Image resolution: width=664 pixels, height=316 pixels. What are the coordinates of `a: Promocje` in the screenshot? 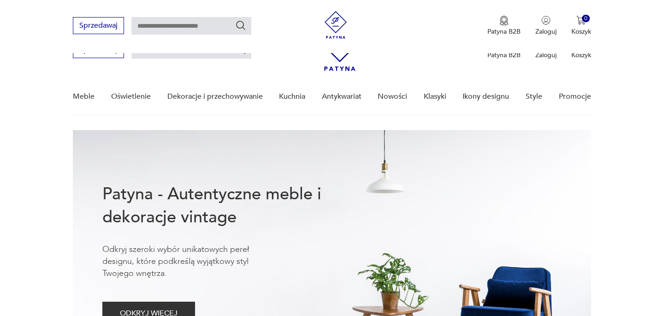 It's located at (575, 96).